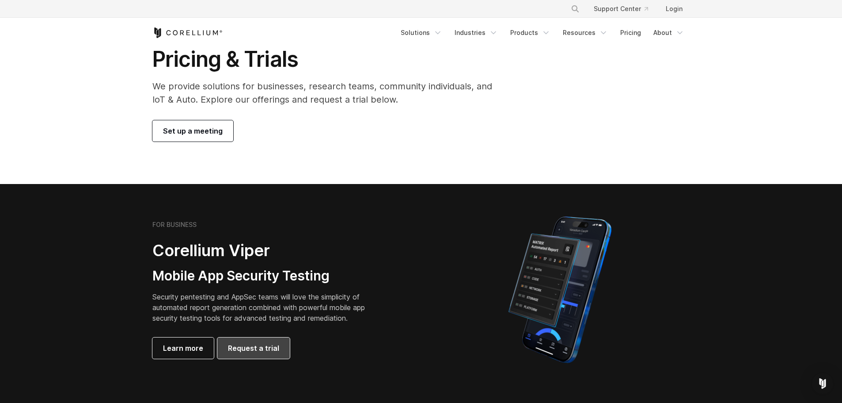  I want to click on a: Support Center, so click(621, 9).